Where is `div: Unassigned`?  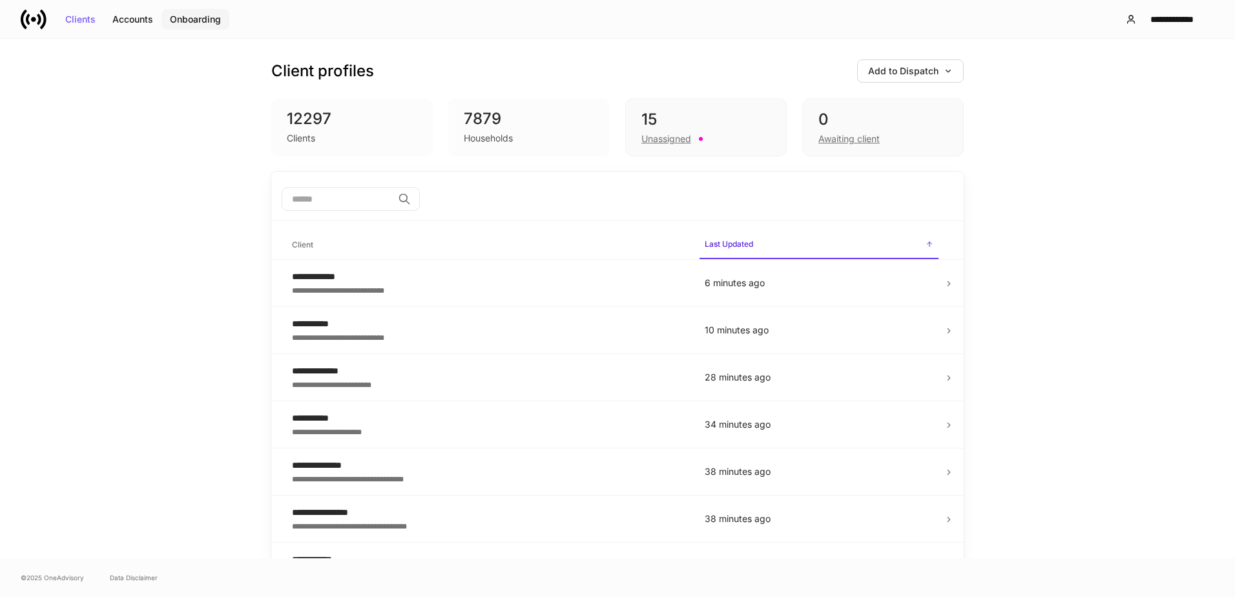
div: Unassigned is located at coordinates (666, 139).